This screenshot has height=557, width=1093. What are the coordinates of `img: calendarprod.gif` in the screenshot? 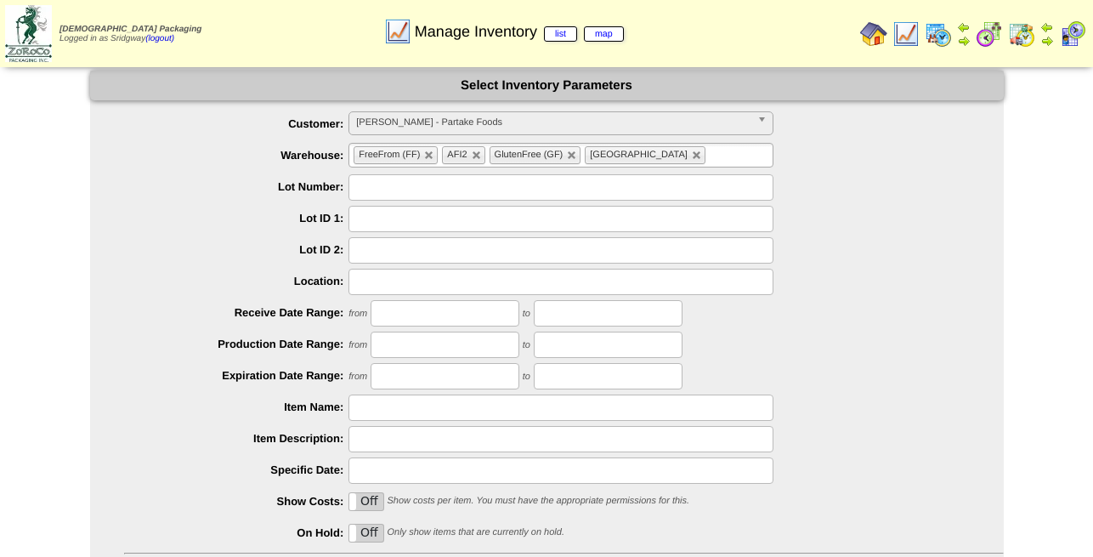 It's located at (938, 34).